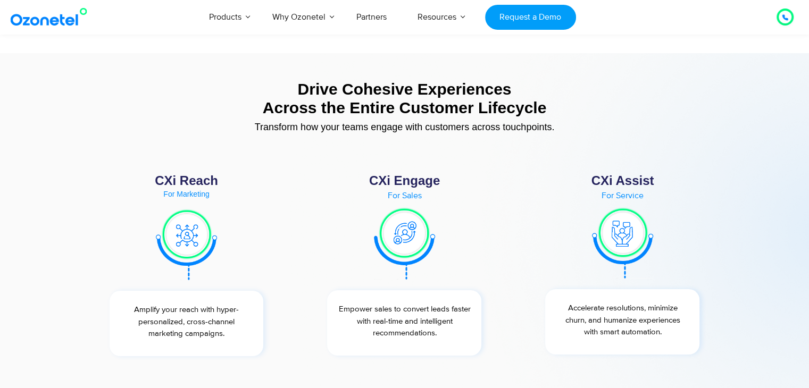  I want to click on div: For Service, so click(622, 196).